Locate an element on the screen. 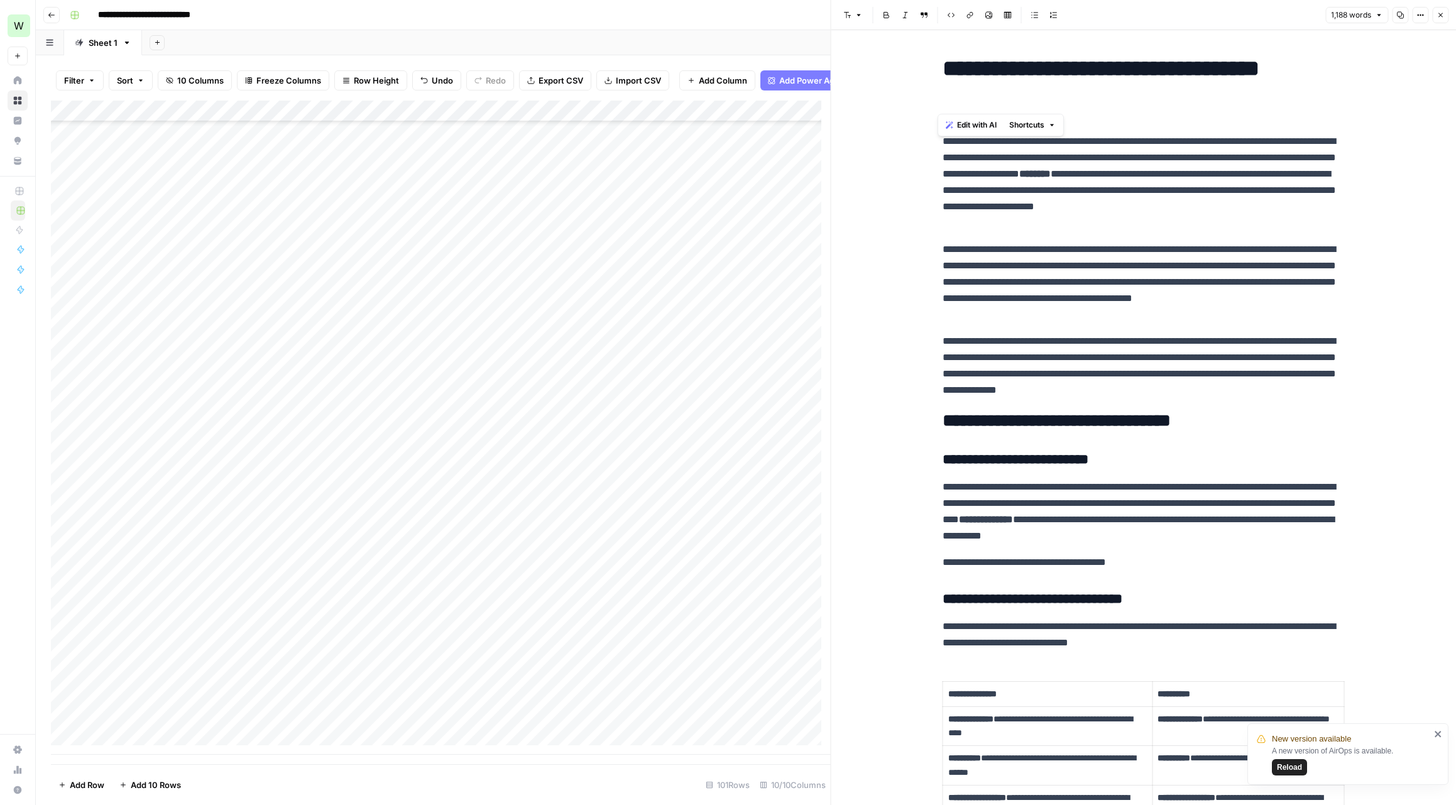  button: Add Column is located at coordinates (717, 80).